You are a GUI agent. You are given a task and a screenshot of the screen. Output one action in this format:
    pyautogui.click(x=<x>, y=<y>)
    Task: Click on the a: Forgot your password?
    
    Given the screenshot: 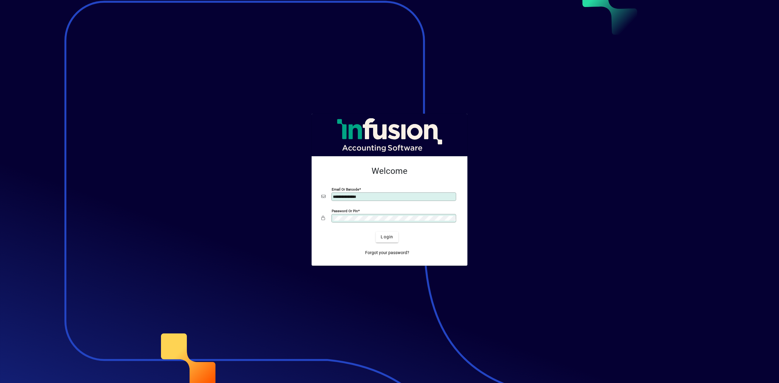 What is the action you would take?
    pyautogui.click(x=387, y=253)
    